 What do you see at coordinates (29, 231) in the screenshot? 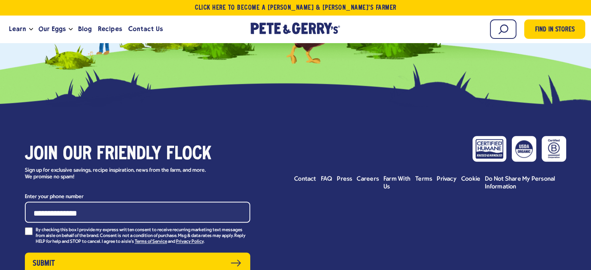
I see `input: By checking this box I provide my express written consent to receive recurring marketing text mes...` at bounding box center [29, 231].